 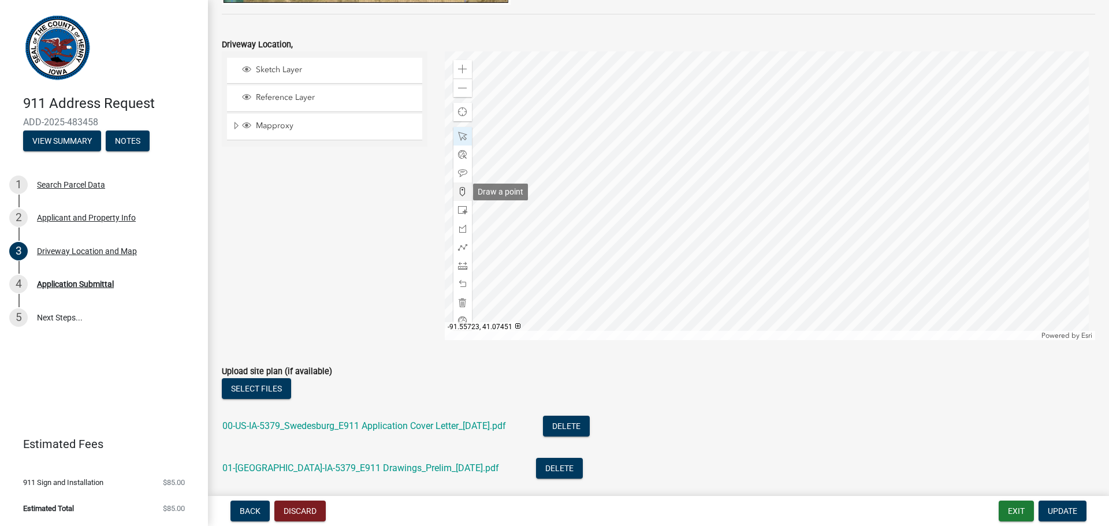 What do you see at coordinates (111, 103) in the screenshot?
I see `h4: 911 Address Request` at bounding box center [111, 103].